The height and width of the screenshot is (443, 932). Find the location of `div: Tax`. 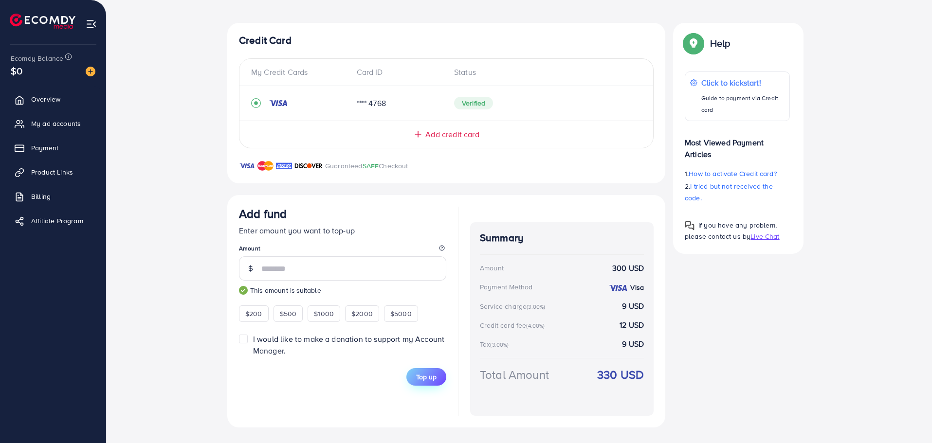

div: Tax is located at coordinates (496, 345).